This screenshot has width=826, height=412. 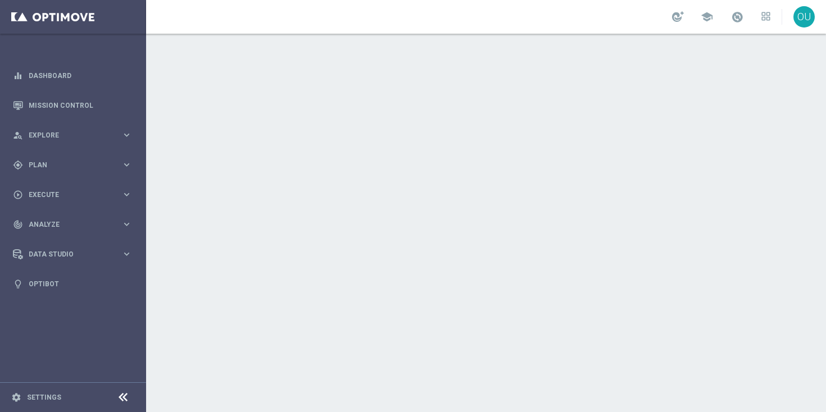 I want to click on button: Data Studio keyboard_arrow_right, so click(x=72, y=254).